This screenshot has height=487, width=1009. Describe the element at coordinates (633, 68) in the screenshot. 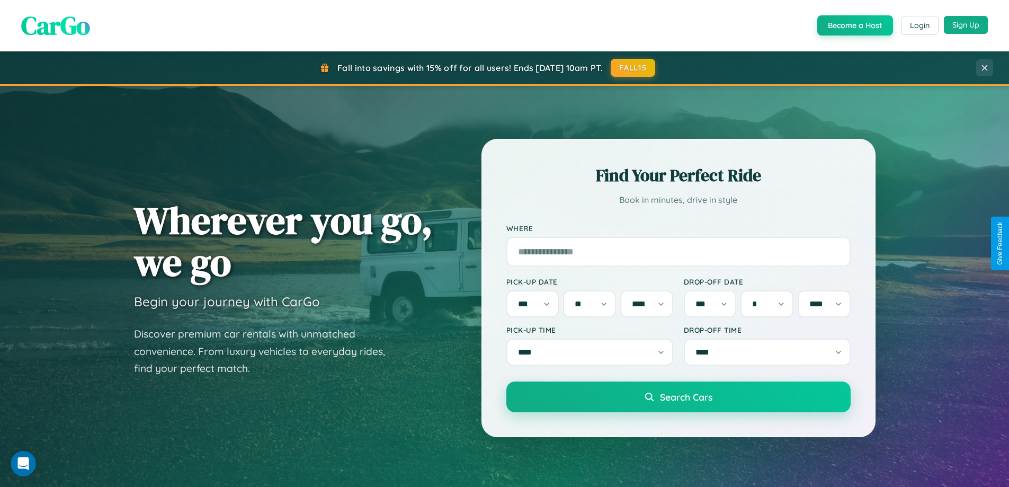

I see `button: FALL15` at that location.